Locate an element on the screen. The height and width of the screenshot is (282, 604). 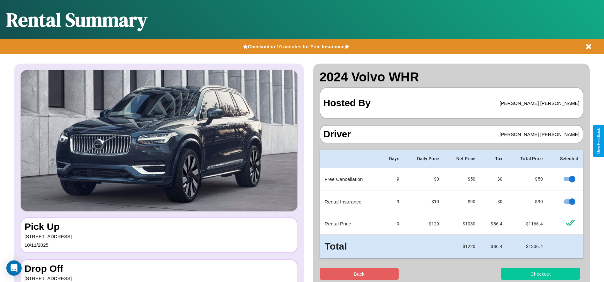
div: Open Intercom Messenger is located at coordinates (14, 268).